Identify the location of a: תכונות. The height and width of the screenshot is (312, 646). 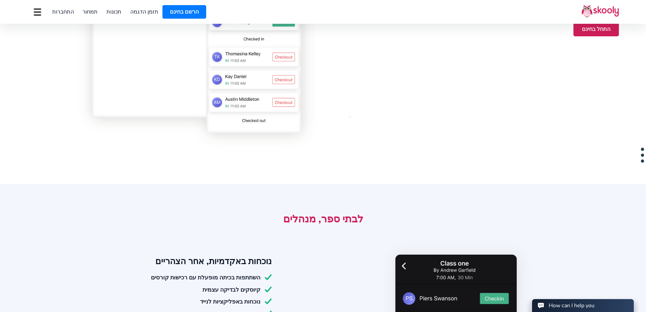
(114, 12).